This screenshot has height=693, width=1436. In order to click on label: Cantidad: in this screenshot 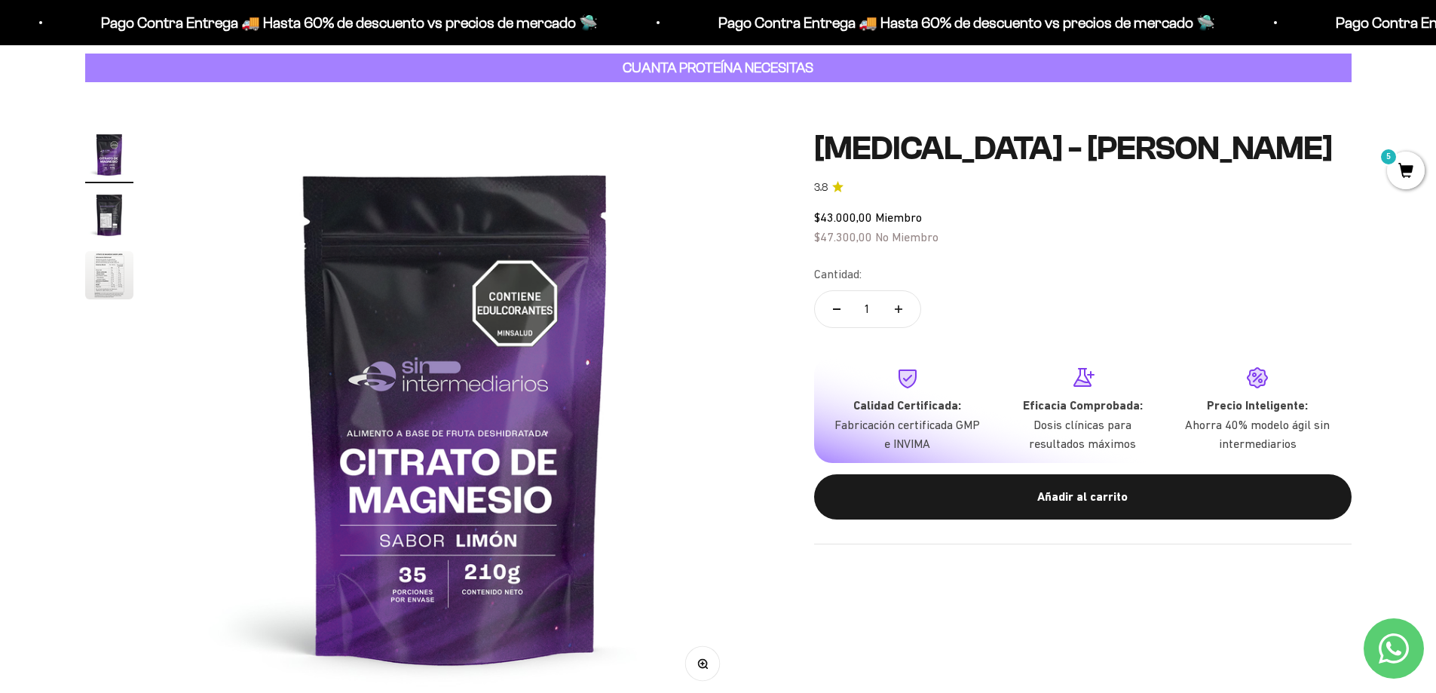, I will do `click(837, 274)`.